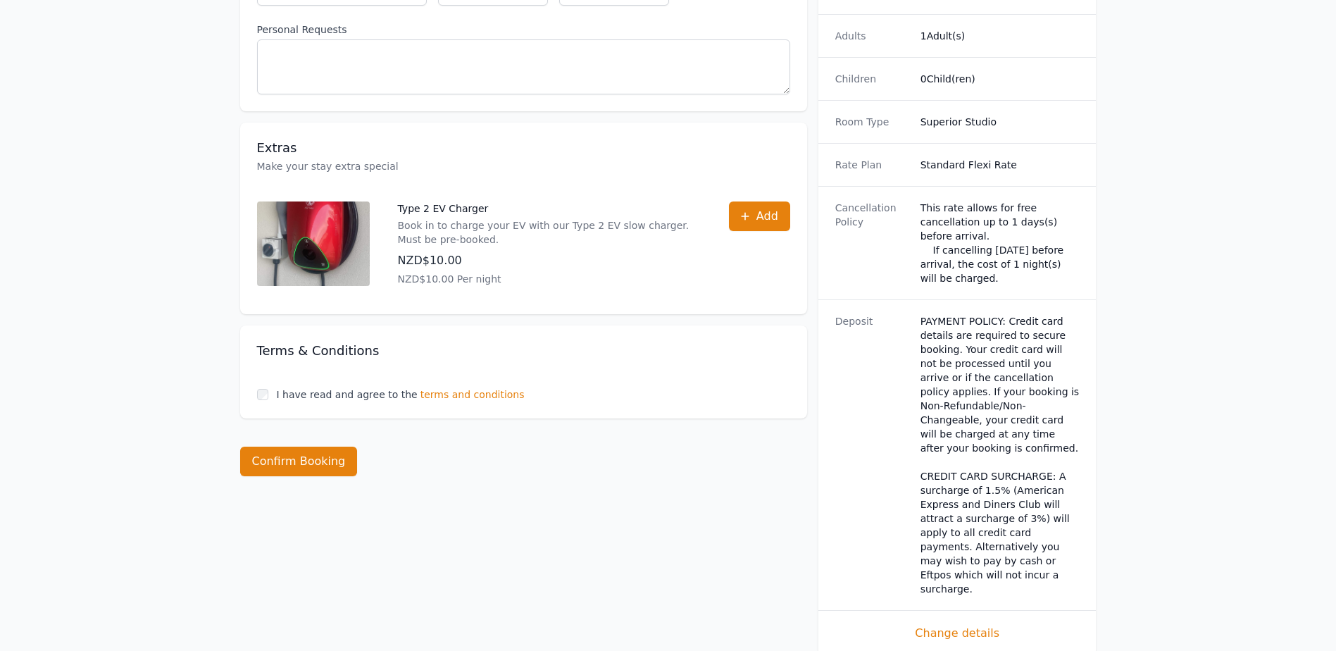  Describe the element at coordinates (523, 166) in the screenshot. I see `p: Make your stay extra special` at that location.